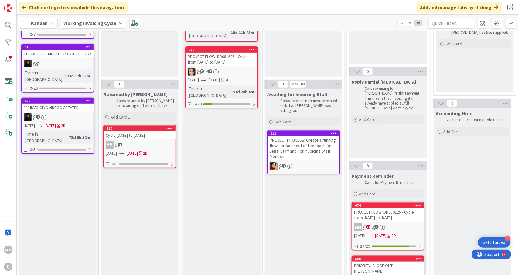 This screenshot has width=518, height=275. Describe the element at coordinates (298, 84) in the screenshot. I see `div: Max 100` at that location.